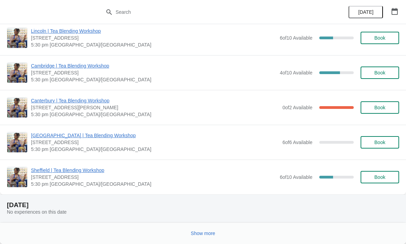 This screenshot has height=244, width=406. Describe the element at coordinates (155, 100) in the screenshot. I see `span: Canterbury | Tea Blending Workshop` at that location.